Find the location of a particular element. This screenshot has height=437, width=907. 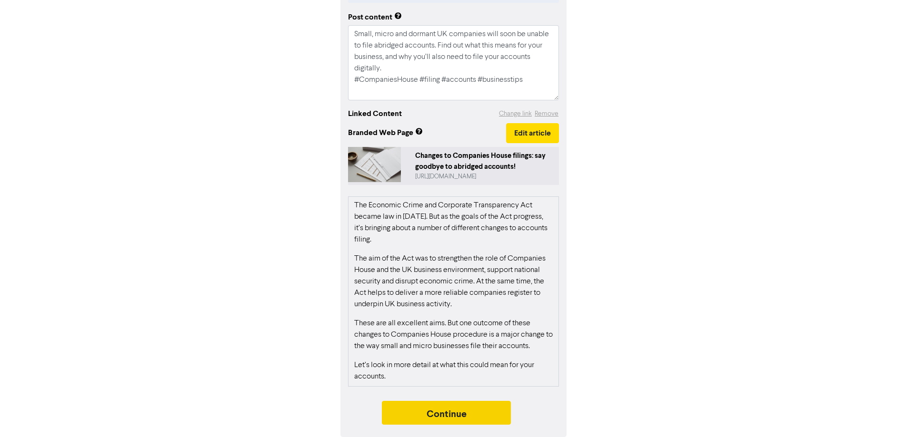

button: Remove is located at coordinates (546, 114).